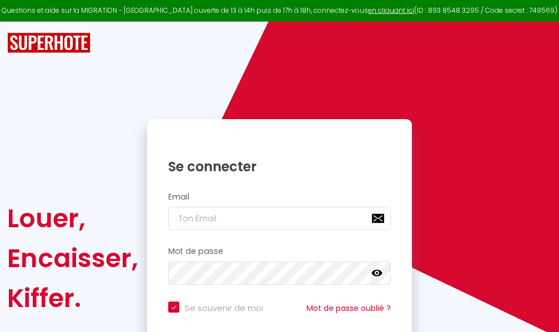  What do you see at coordinates (349, 309) in the screenshot?
I see `a: Mot de passe oublié ?` at bounding box center [349, 309].